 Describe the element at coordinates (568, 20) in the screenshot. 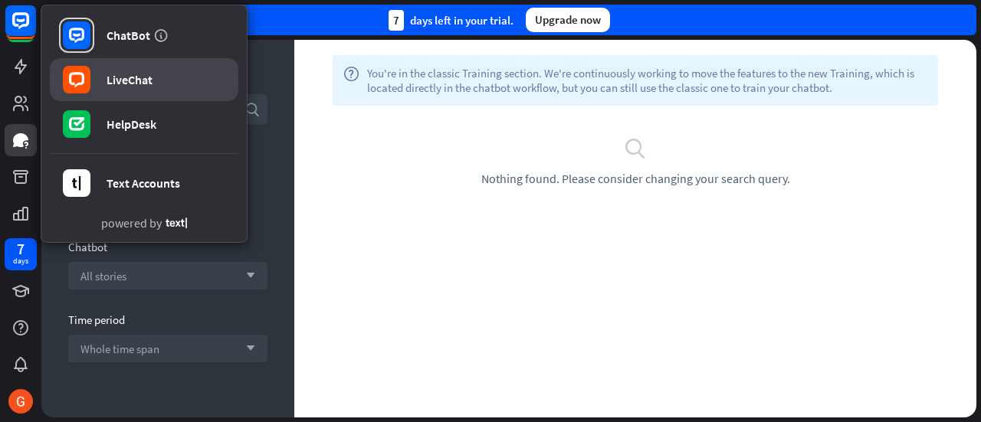

I see `div: Upgrade now` at that location.